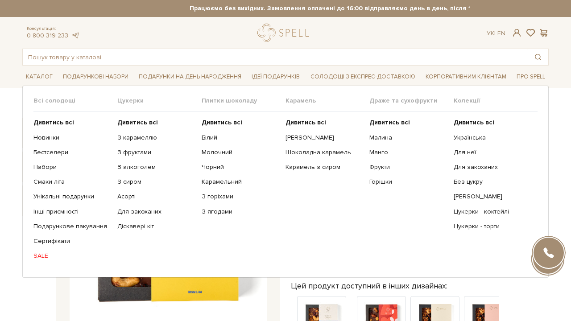 Image resolution: width=571 pixels, height=321 pixels. Describe the element at coordinates (240, 167) in the screenshot. I see `a: Чорний` at that location.